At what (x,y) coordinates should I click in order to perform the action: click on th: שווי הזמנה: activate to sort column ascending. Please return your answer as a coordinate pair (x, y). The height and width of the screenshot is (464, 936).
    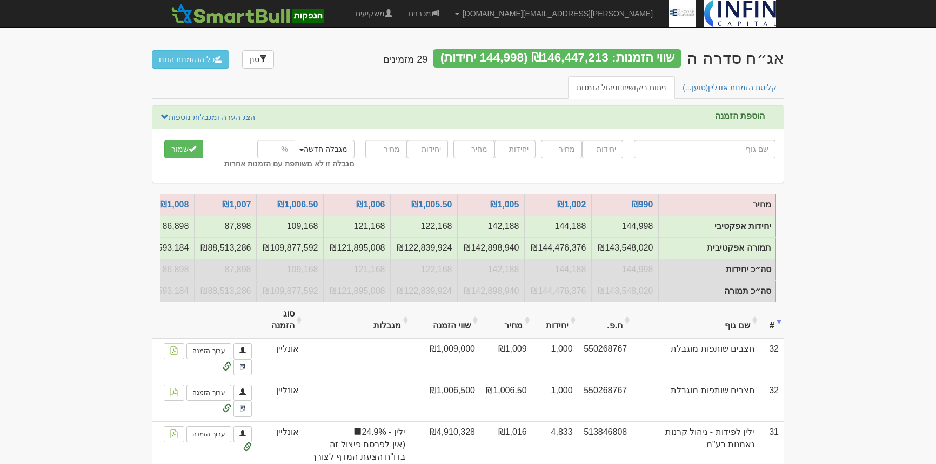
    Looking at the image, I should click on (445, 320).